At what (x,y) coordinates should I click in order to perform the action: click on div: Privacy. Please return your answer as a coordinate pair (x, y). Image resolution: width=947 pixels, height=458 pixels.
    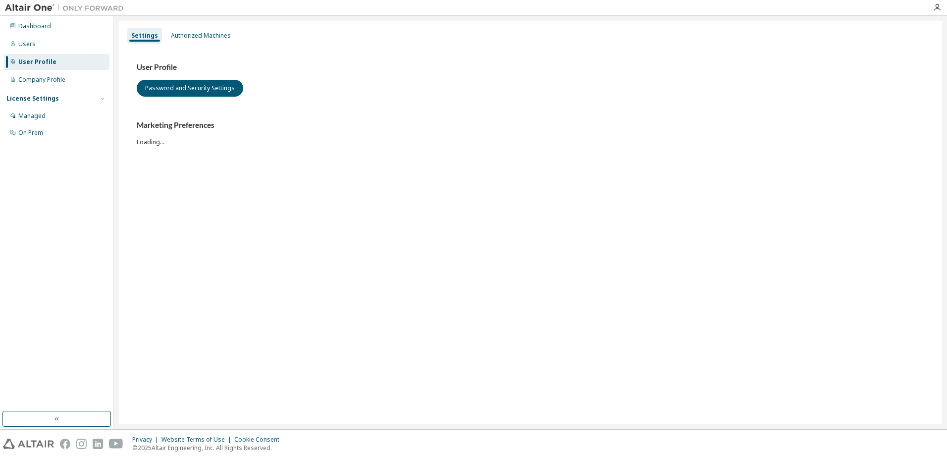
    Looking at the image, I should click on (147, 439).